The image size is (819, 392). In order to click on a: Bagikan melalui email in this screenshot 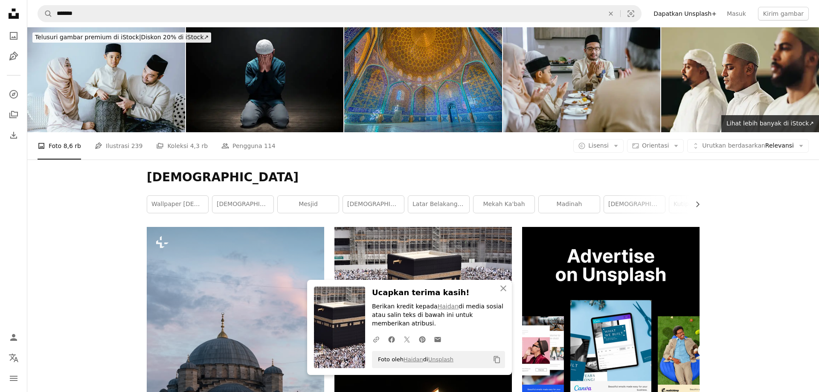, I will do `click(438, 339)`.